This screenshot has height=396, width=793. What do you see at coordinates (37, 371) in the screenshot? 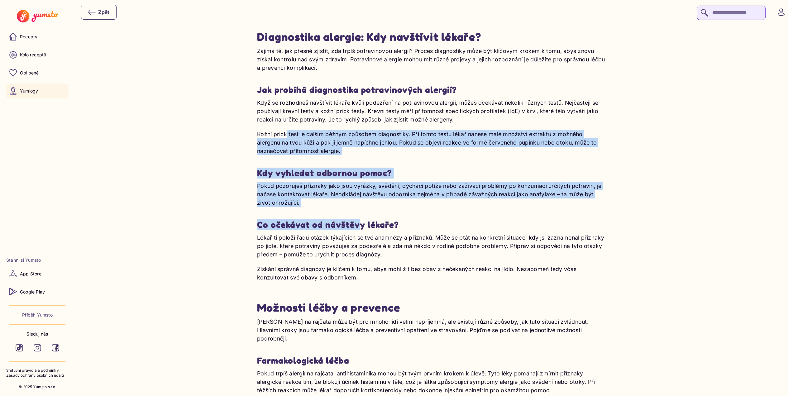
I see `p: Smluvní pravidla a podmínky` at bounding box center [37, 371].